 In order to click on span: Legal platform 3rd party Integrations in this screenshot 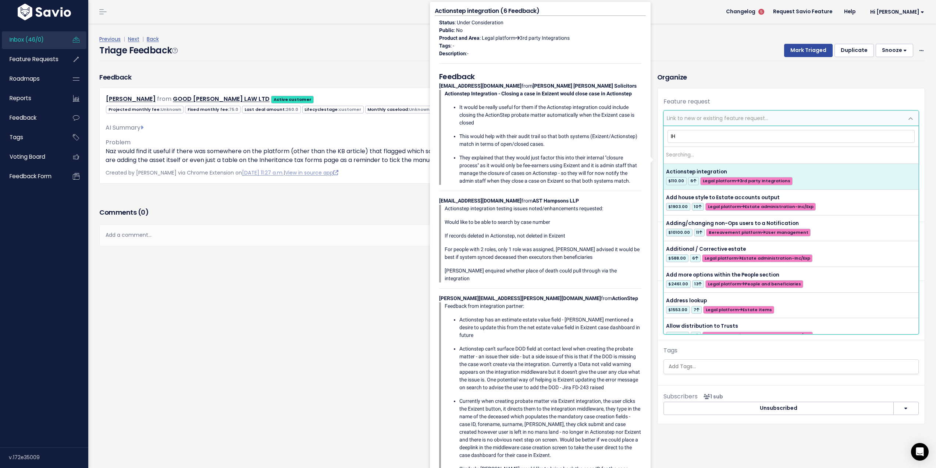, I will do `click(746, 181)`.